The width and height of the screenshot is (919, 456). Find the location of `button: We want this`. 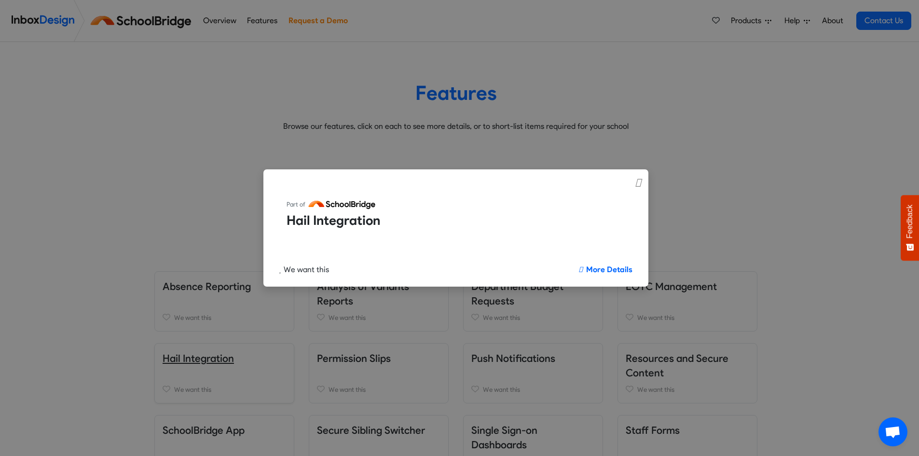

button: We want this is located at coordinates (304, 270).